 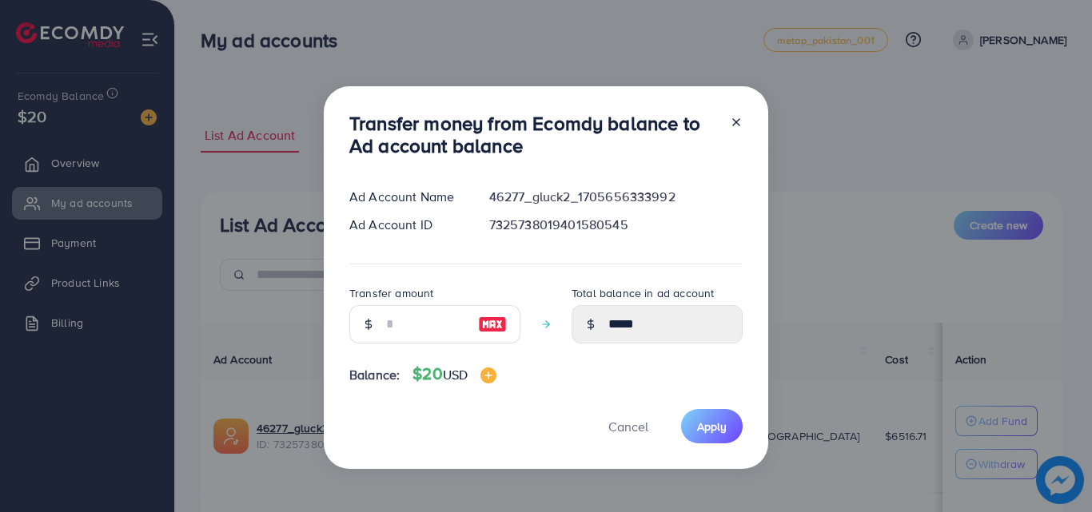 What do you see at coordinates (628, 426) in the screenshot?
I see `button: Cancel` at bounding box center [628, 426].